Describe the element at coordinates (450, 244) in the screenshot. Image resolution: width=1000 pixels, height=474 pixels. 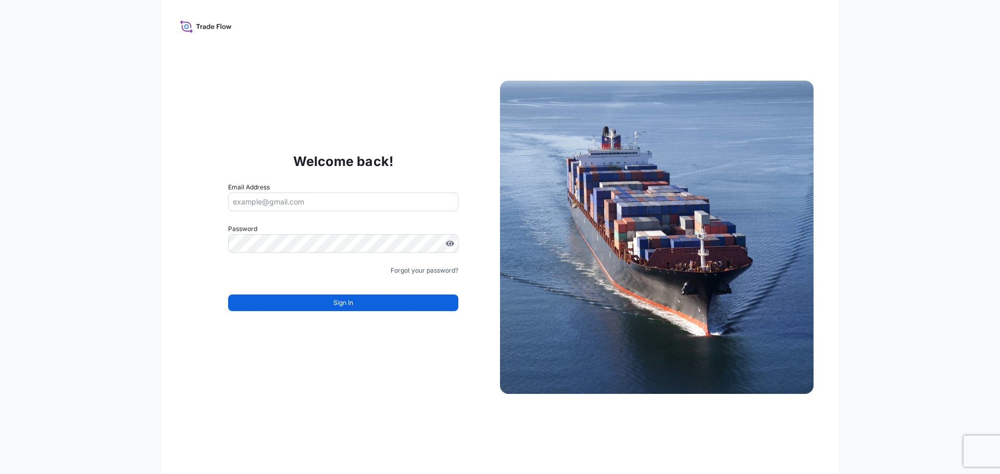
I see `button: Show password` at that location.